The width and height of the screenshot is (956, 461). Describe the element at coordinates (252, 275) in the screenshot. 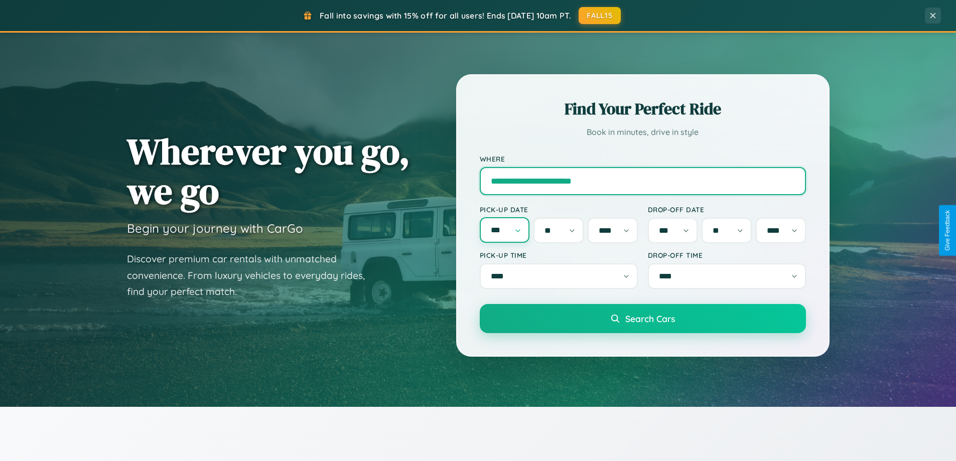

I see `p: Discover premium car rentals with unmatched convenience. From luxury vehicles to everyday rides, ...` at that location.